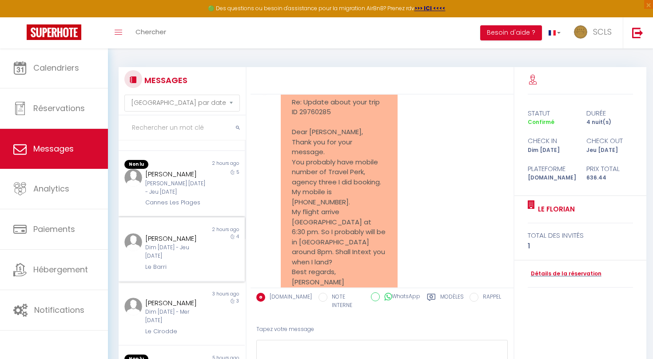  What do you see at coordinates (238, 301) in the screenshot?
I see `span: 3` at bounding box center [238, 301].